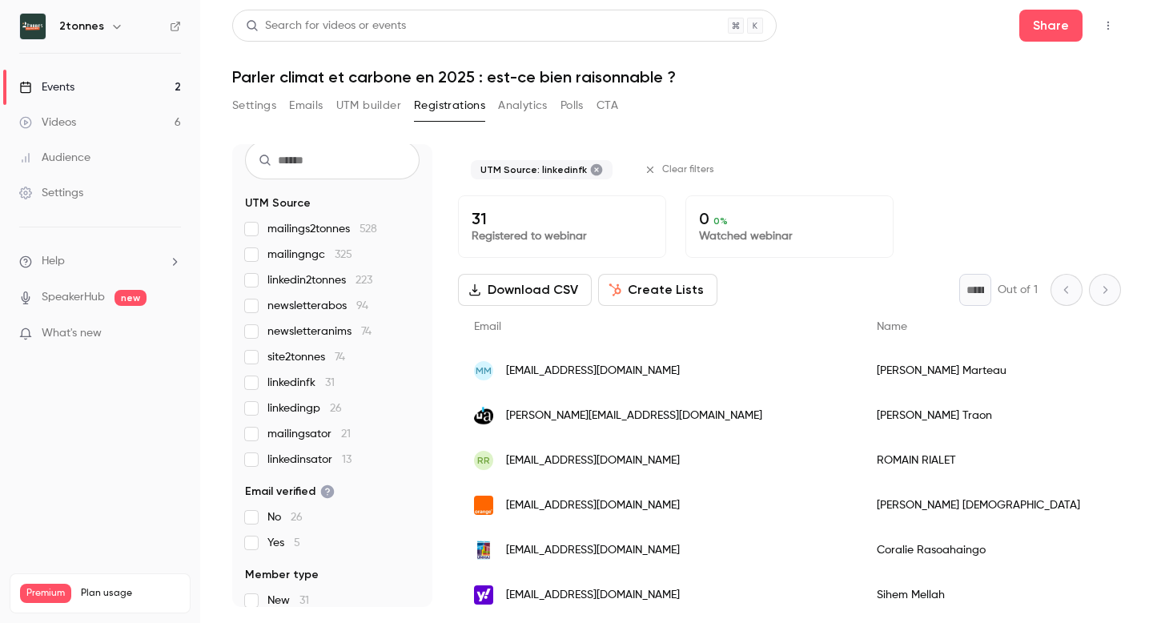 This screenshot has height=623, width=1153. What do you see at coordinates (46, 593) in the screenshot?
I see `span: Premium` at bounding box center [46, 593].